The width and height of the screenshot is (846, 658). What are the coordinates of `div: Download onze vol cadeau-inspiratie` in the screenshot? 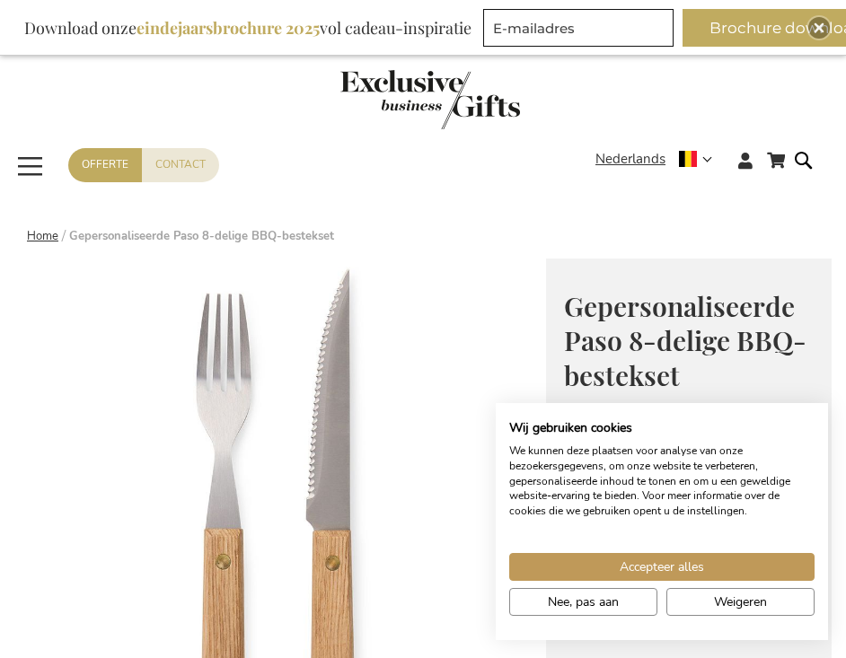 It's located at (248, 28).